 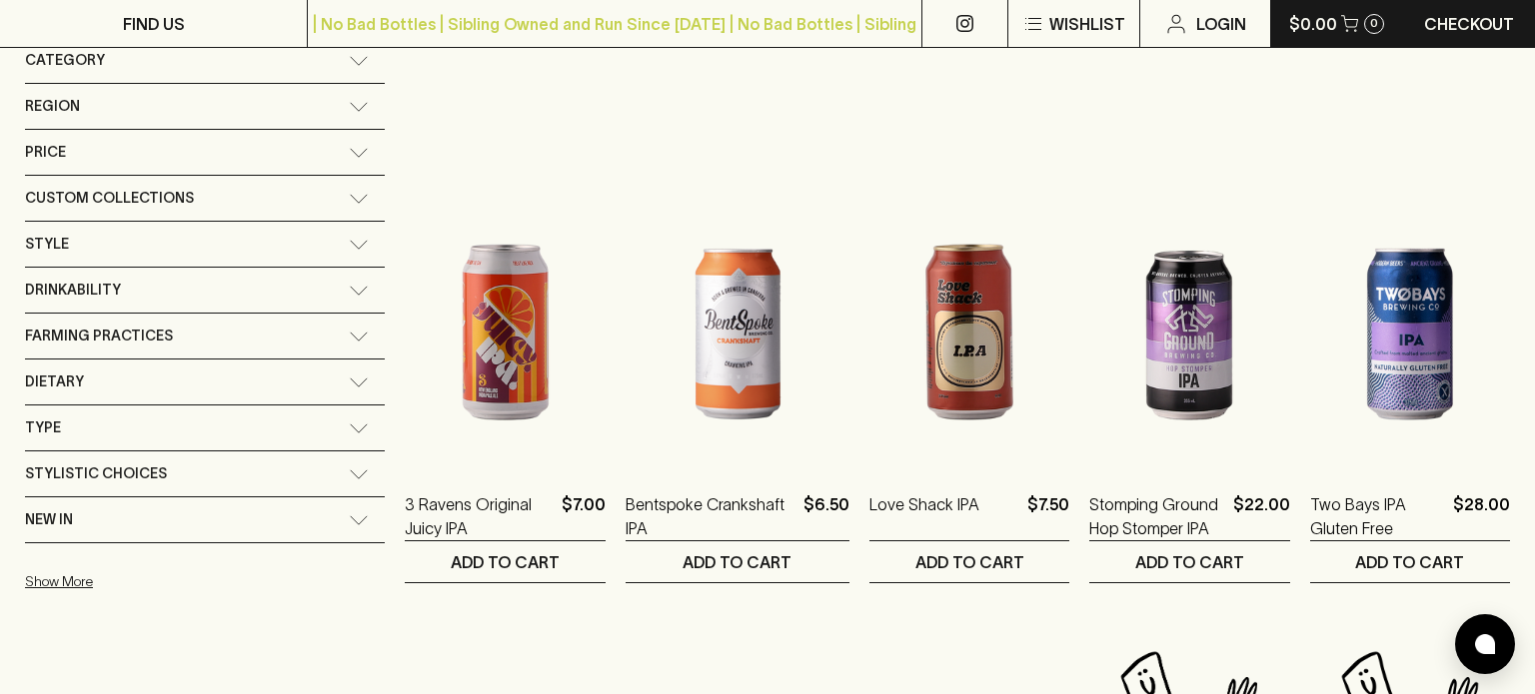 What do you see at coordinates (205, 290) in the screenshot?
I see `div: Drinkability` at bounding box center [205, 290].